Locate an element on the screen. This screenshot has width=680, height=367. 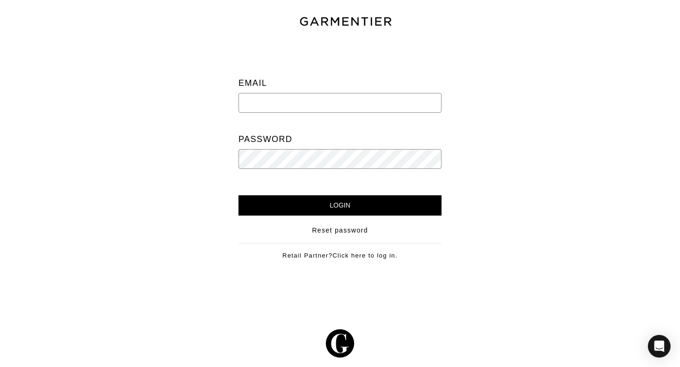
img: garmentier-text-8466448e28d500cc52b900a8b1ac6a0b4c9bd52e9933ba870cc531a186b44329.png is located at coordinates (346, 22).